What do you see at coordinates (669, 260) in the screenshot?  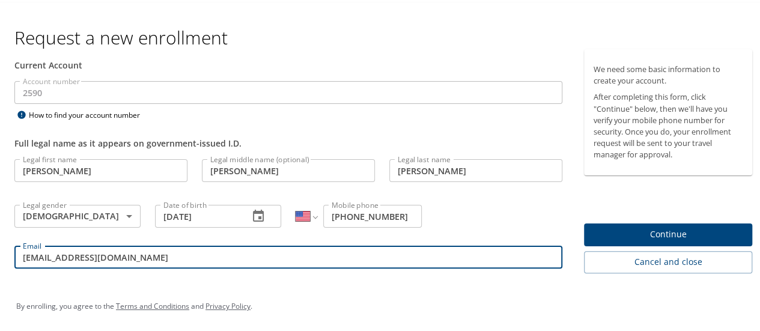 I see `button: Cancel and close` at bounding box center [669, 260].